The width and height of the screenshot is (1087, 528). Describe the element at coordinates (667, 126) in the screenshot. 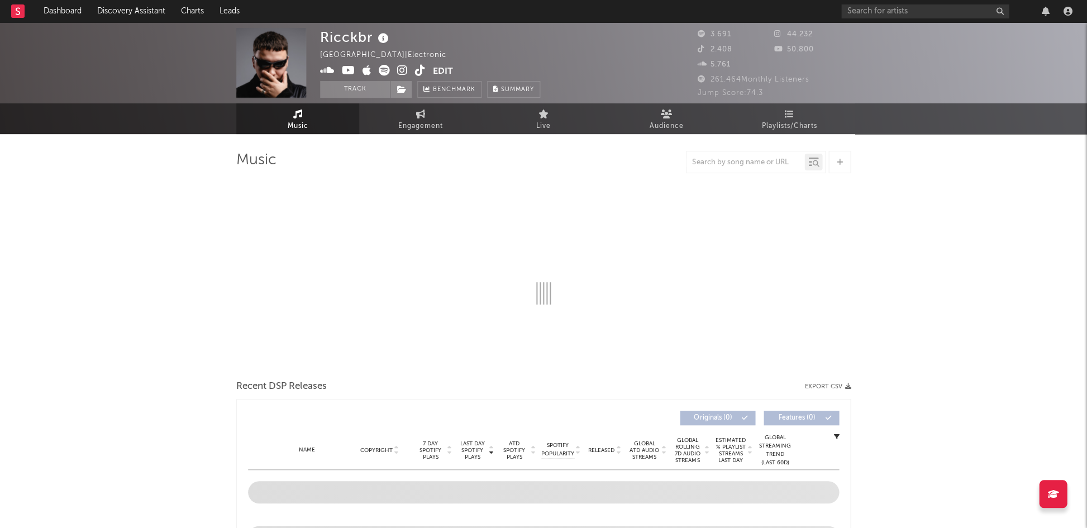

I see `span: Audience` at that location.